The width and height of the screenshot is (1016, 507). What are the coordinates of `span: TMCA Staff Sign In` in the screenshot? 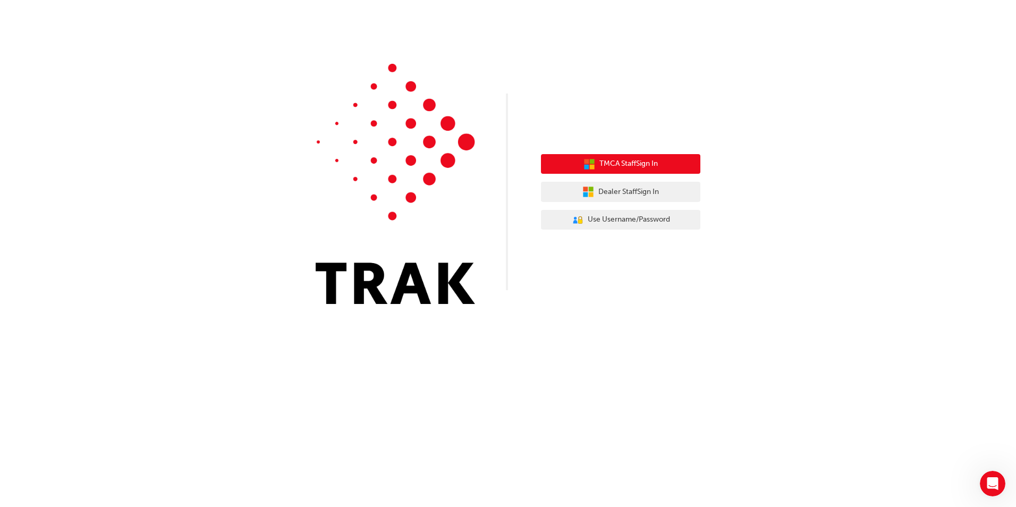 It's located at (628, 164).